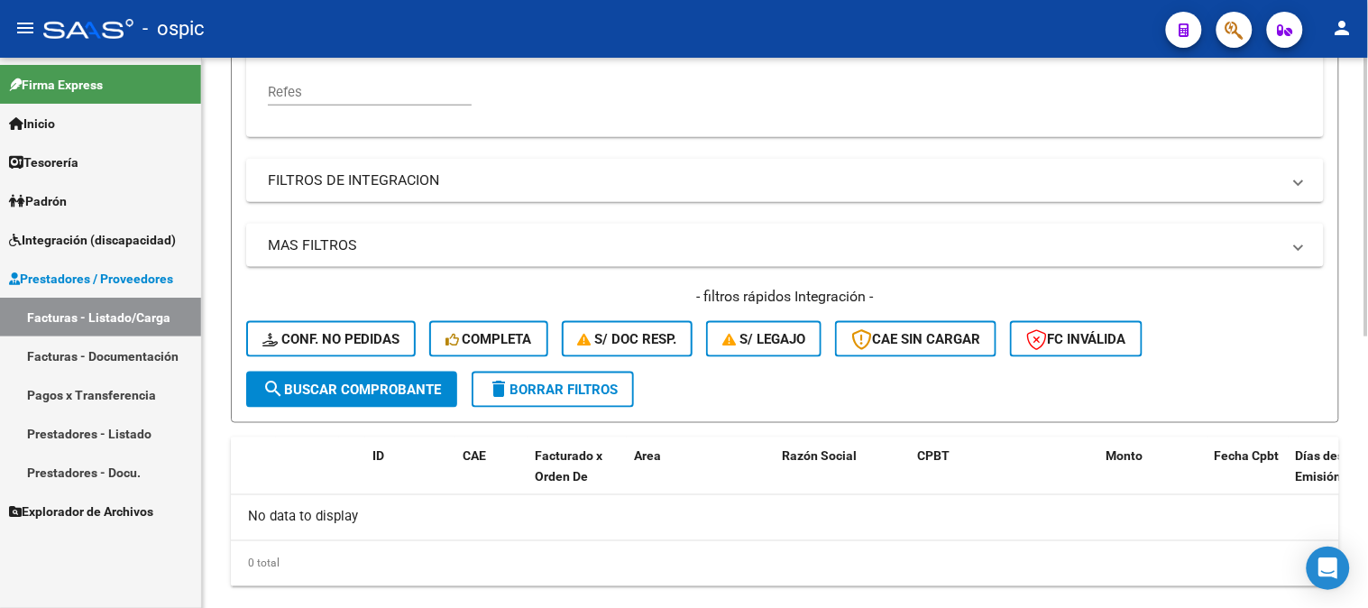  I want to click on div: 0 total, so click(785, 564).